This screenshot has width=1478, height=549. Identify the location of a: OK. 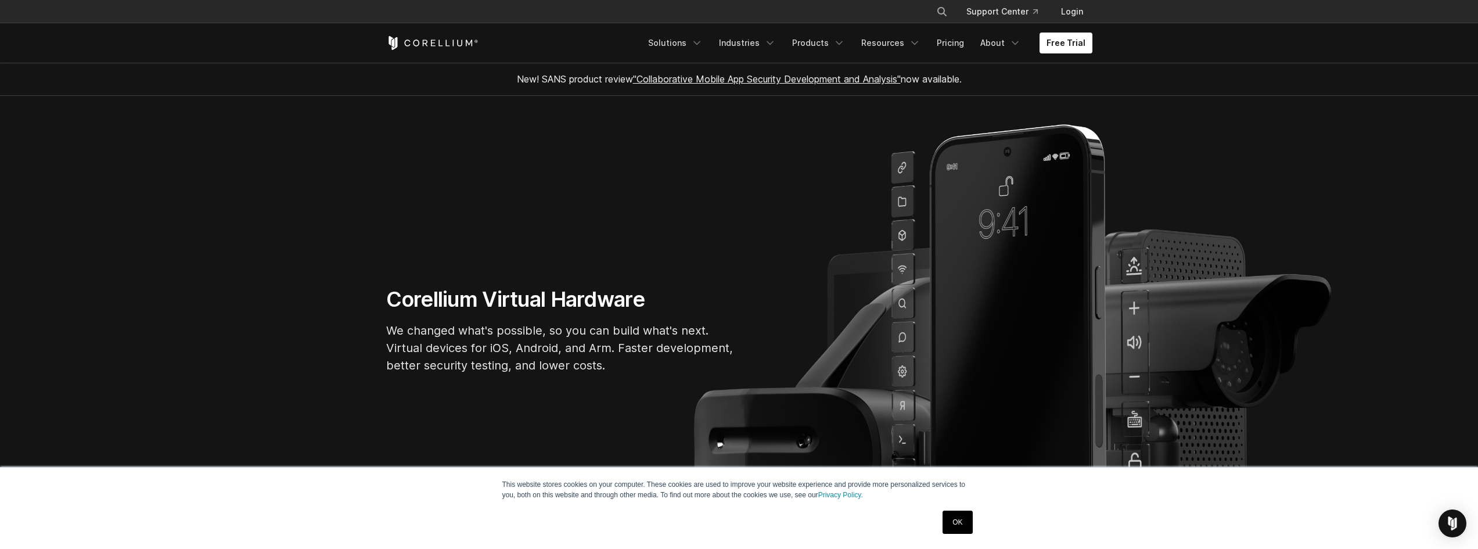
(957, 522).